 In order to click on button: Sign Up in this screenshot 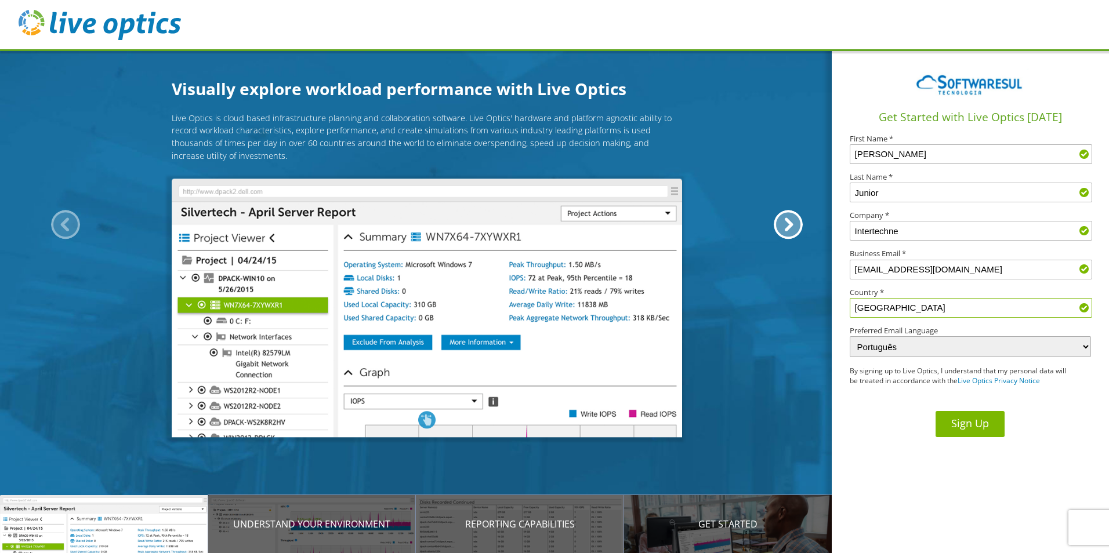, I will do `click(970, 424)`.